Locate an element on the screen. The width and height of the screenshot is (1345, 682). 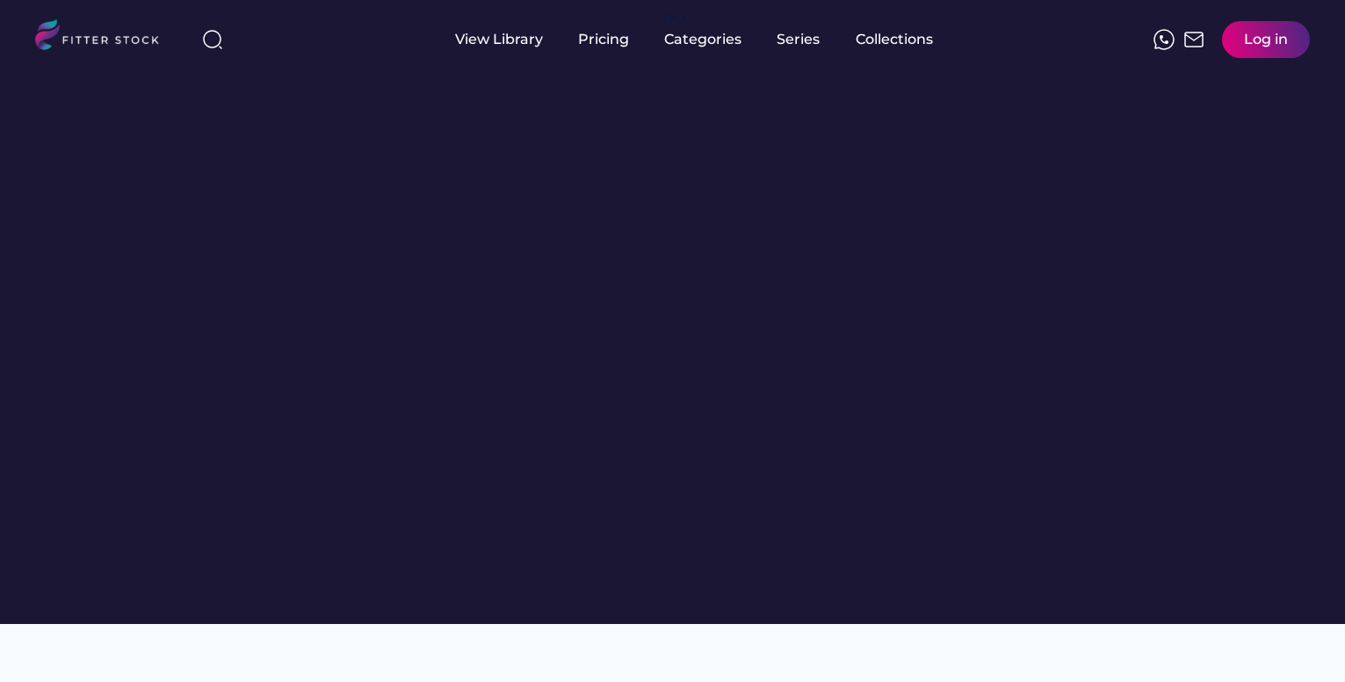
img: LOGO.svg is located at coordinates (105, 37).